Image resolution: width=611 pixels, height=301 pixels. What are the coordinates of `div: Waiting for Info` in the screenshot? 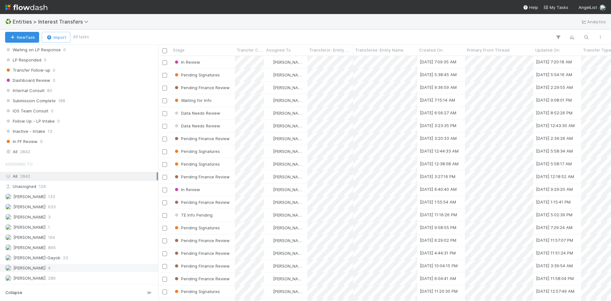 It's located at (193, 100).